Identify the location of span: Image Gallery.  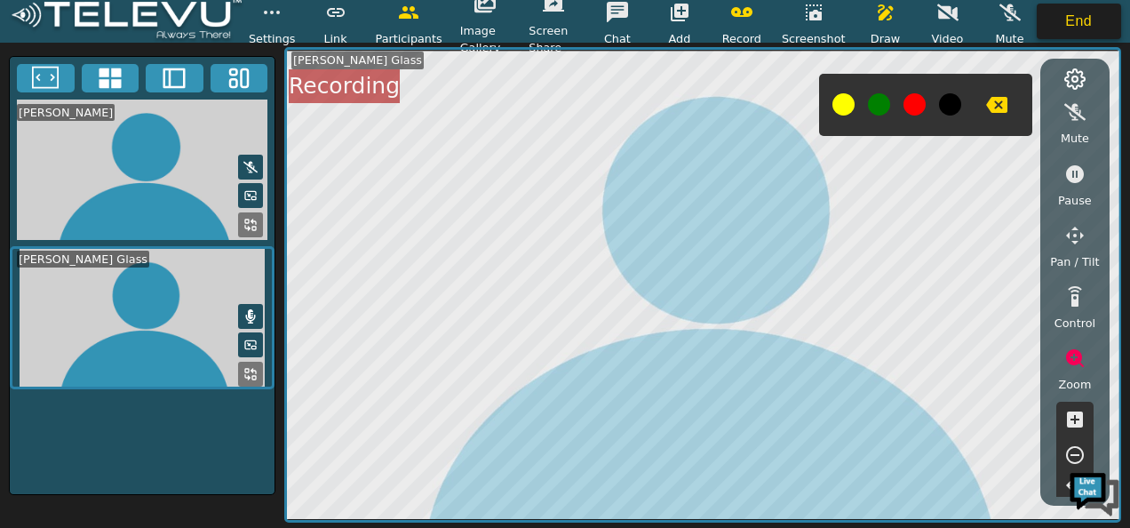
(486, 39).